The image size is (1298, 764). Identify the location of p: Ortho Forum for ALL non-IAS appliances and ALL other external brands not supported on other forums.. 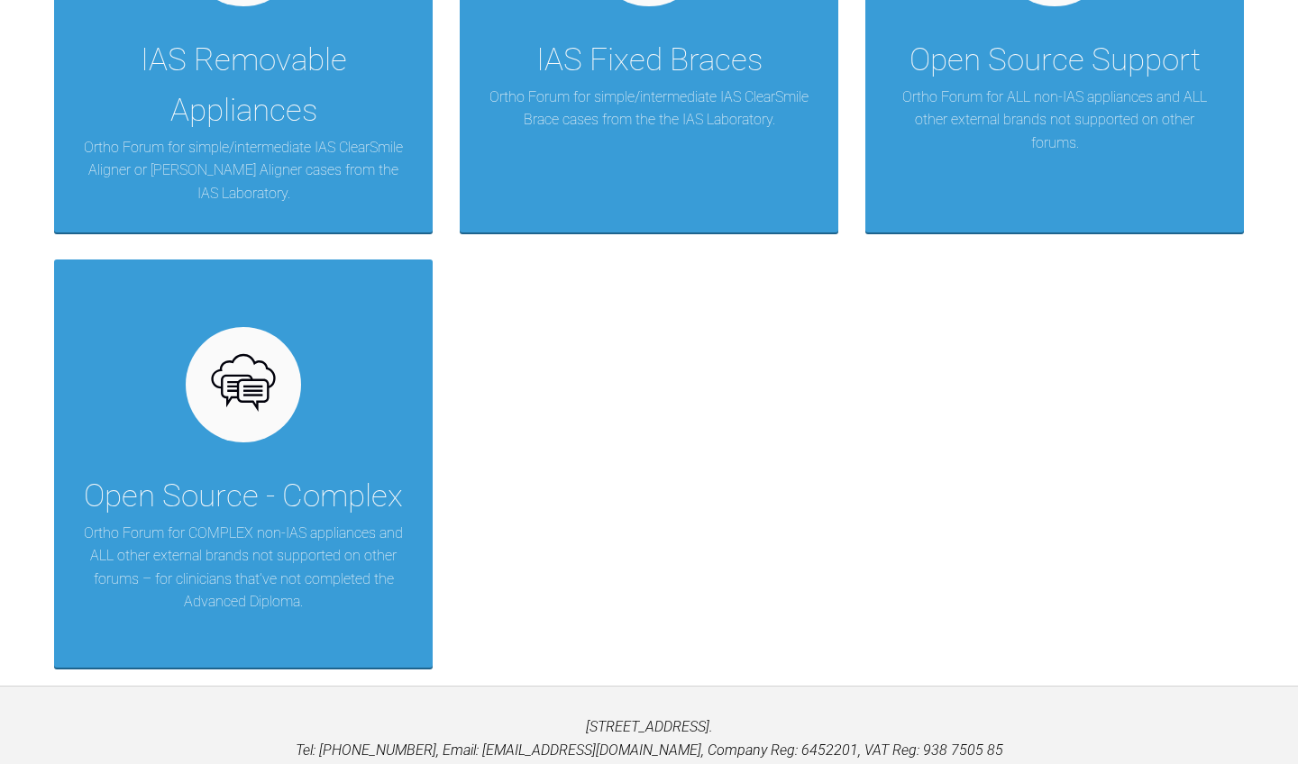
(1054, 120).